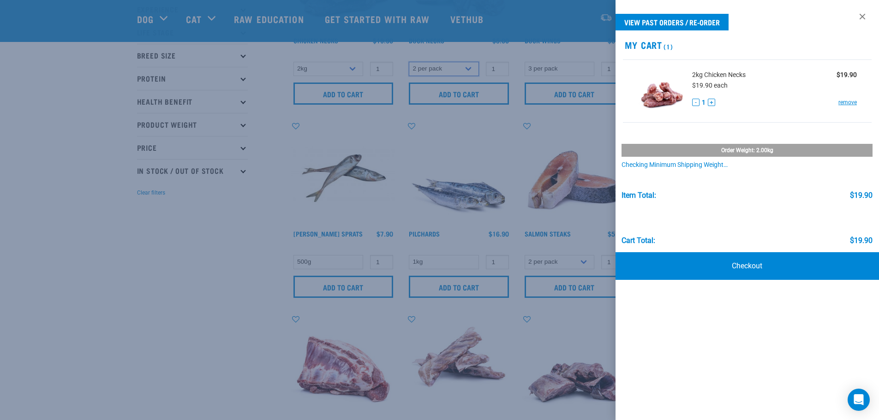  I want to click on div: Order weight: 2.00kg, so click(747, 150).